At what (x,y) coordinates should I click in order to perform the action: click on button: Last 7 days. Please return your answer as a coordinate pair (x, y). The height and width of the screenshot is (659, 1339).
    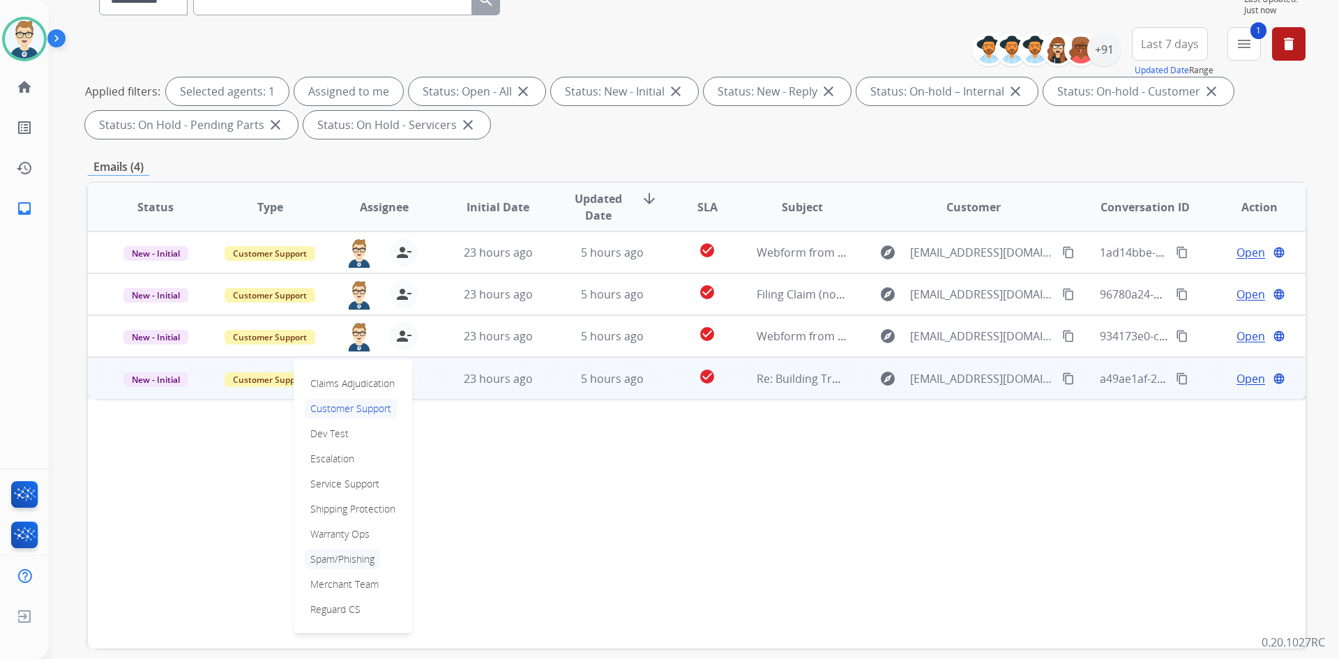
    Looking at the image, I should click on (1169, 44).